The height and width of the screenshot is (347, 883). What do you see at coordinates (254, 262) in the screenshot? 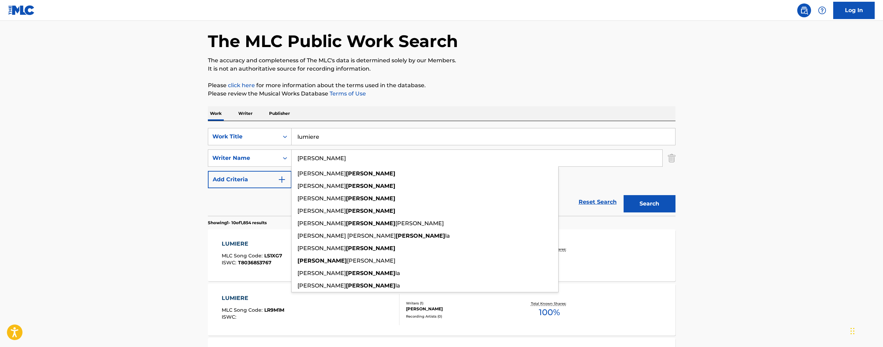
I see `span: T8036853767` at bounding box center [254, 262].